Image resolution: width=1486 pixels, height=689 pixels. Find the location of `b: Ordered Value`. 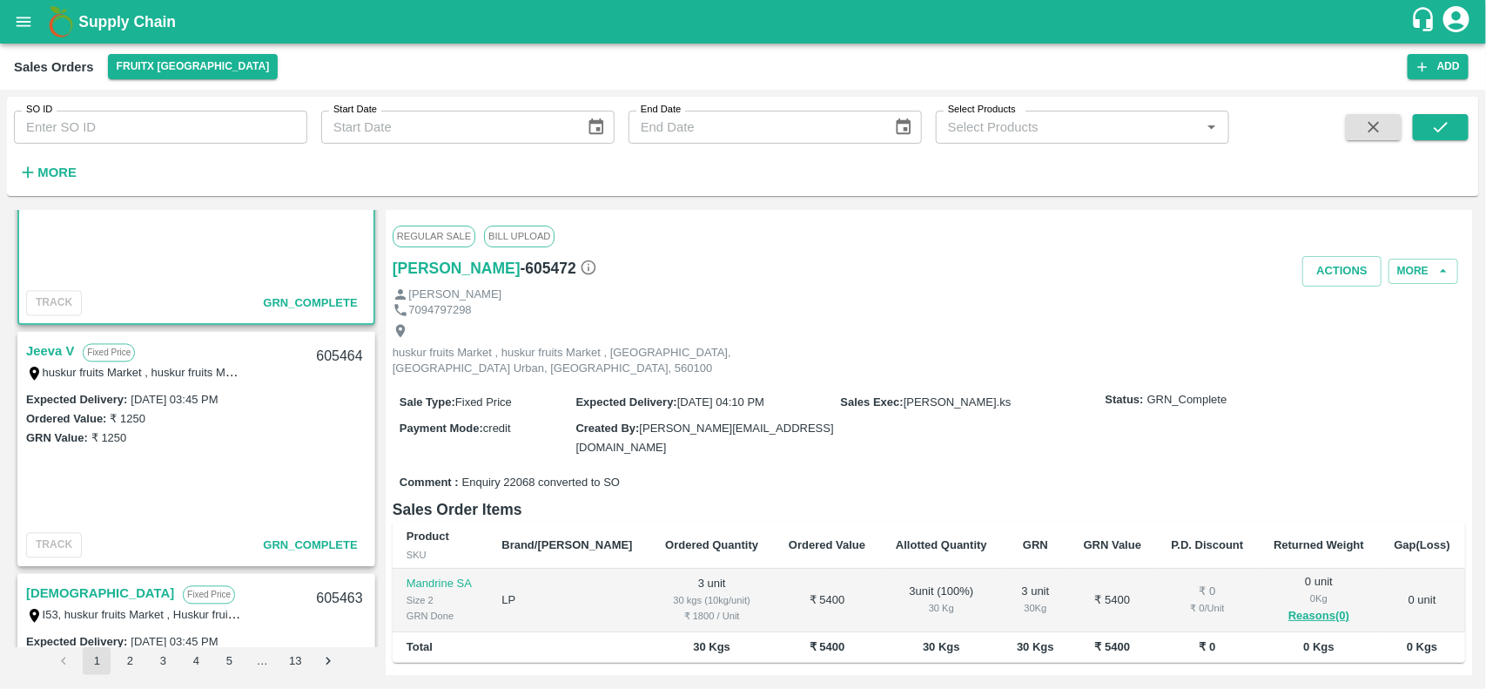

b: Ordered Value is located at coordinates (827, 544).